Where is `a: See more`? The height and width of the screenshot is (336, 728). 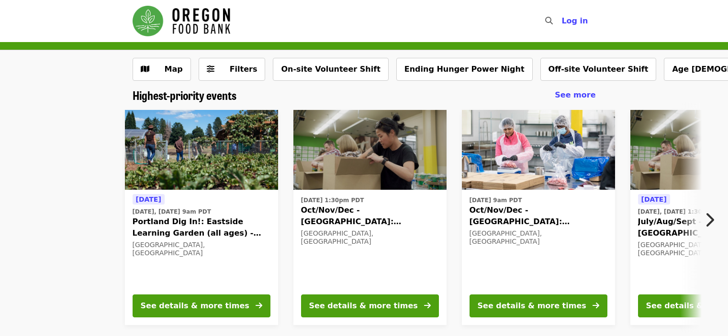 a: See more is located at coordinates (575, 95).